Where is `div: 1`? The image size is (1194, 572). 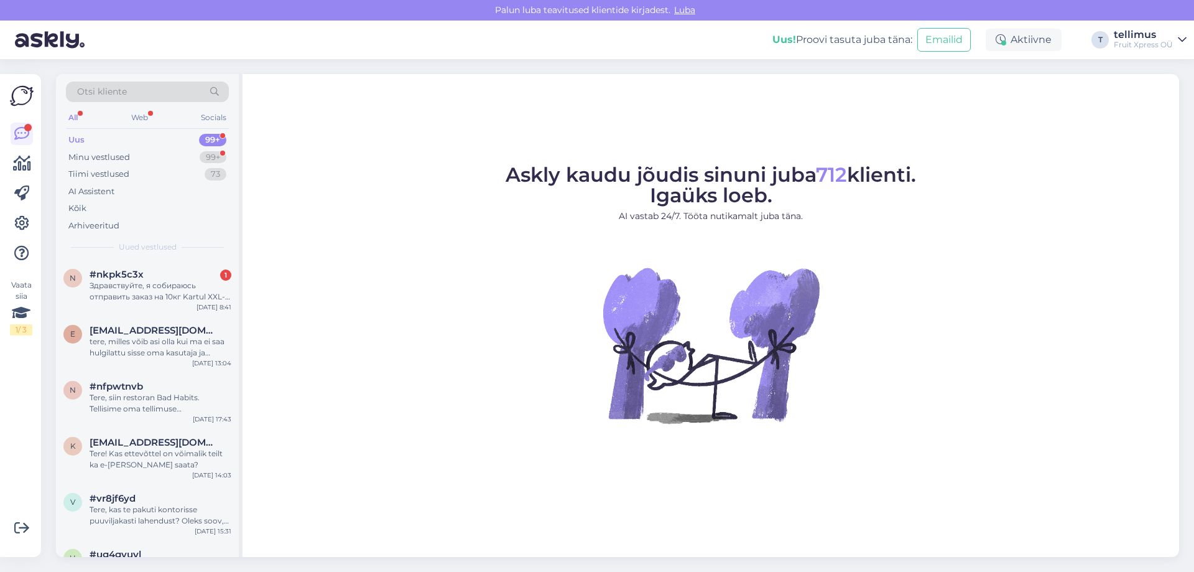 div: 1 is located at coordinates (226, 275).